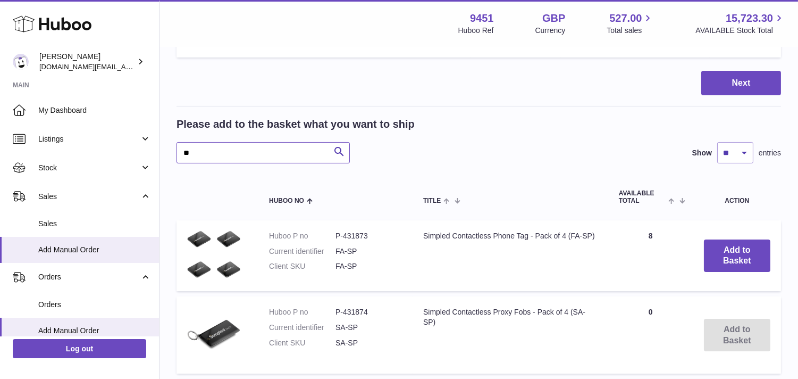 Image resolution: width=798 pixels, height=379 pixels. Describe the element at coordinates (651, 256) in the screenshot. I see `td: 8` at that location.